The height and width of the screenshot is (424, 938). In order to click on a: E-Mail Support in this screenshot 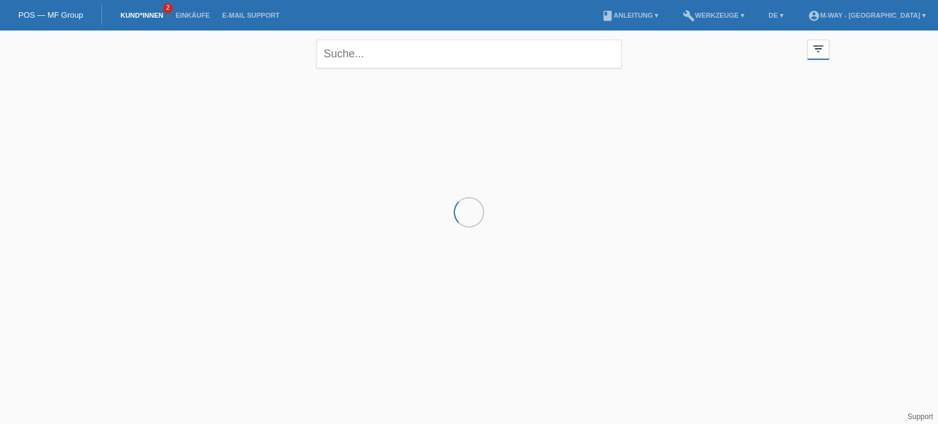, I will do `click(251, 15)`.